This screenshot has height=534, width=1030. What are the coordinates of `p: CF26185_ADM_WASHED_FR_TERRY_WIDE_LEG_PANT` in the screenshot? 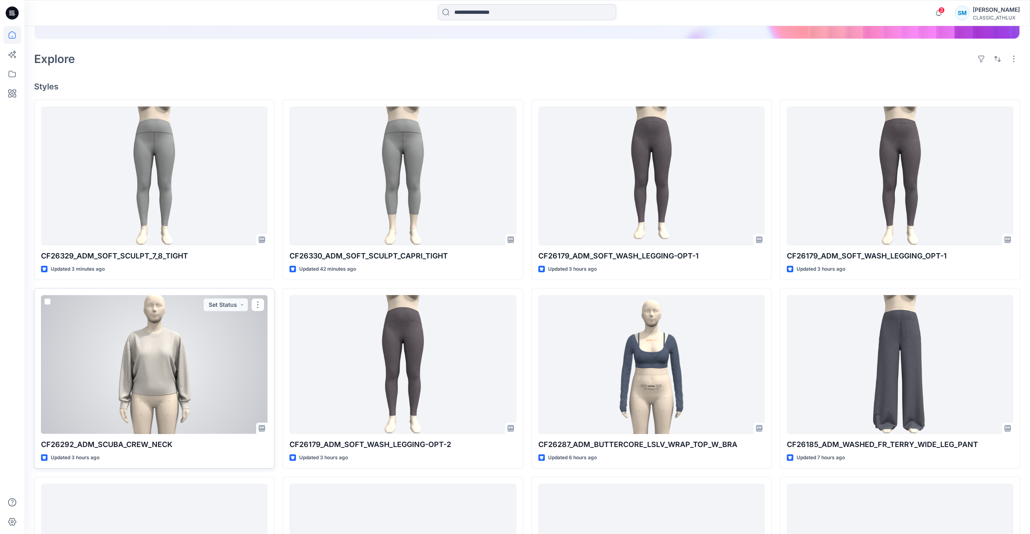 It's located at (900, 444).